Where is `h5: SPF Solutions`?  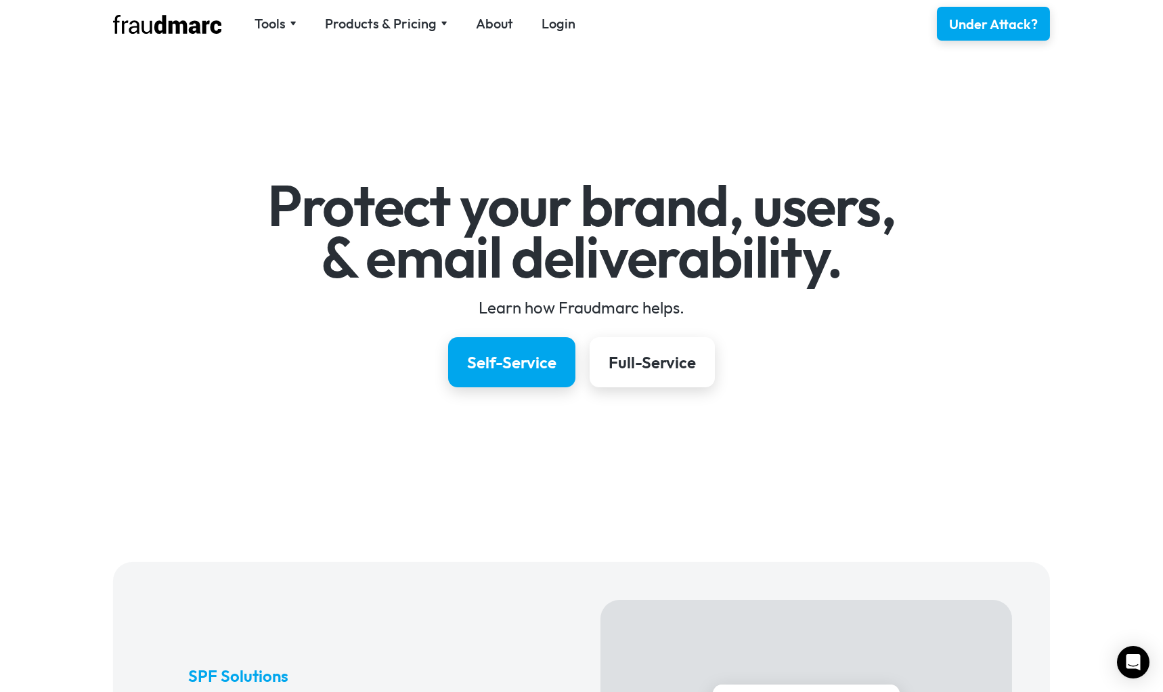 h5: SPF Solutions is located at coordinates (357, 676).